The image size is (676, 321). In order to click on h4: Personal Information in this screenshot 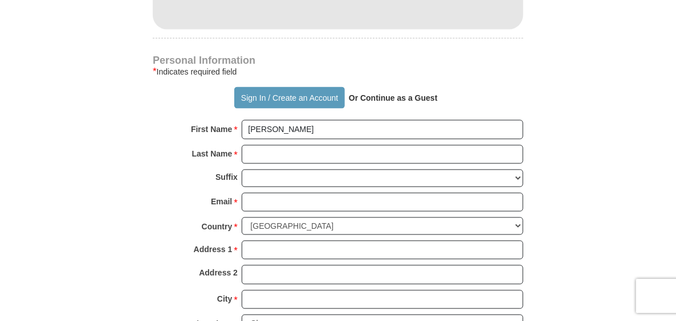, I will do `click(338, 60)`.